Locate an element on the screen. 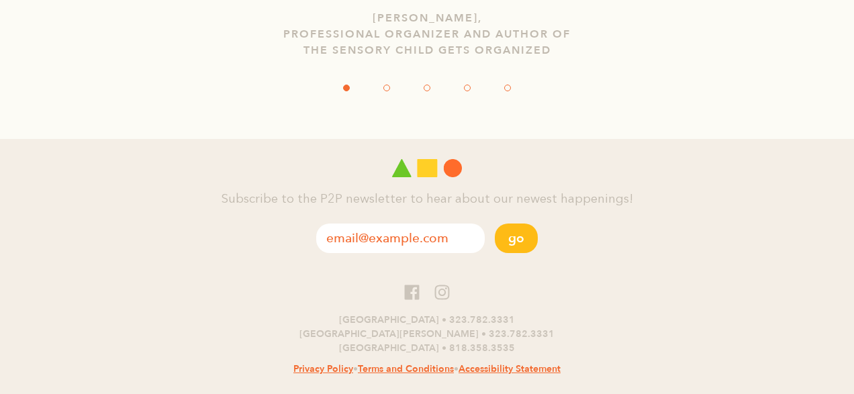 This screenshot has width=854, height=394. p: professional organizer and author of is located at coordinates (427, 34).